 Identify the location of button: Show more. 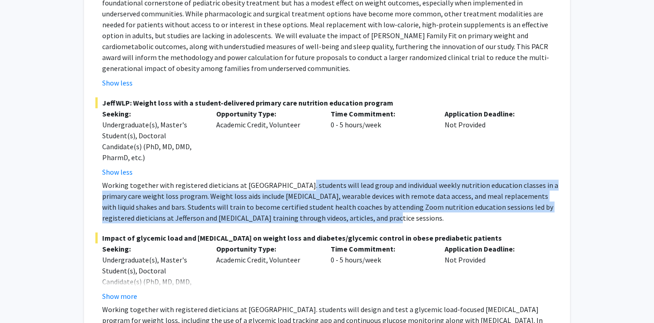
(120, 296).